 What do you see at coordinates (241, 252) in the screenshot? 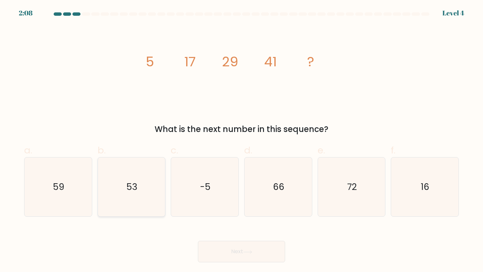
I see `button: Next` at bounding box center [241, 252].